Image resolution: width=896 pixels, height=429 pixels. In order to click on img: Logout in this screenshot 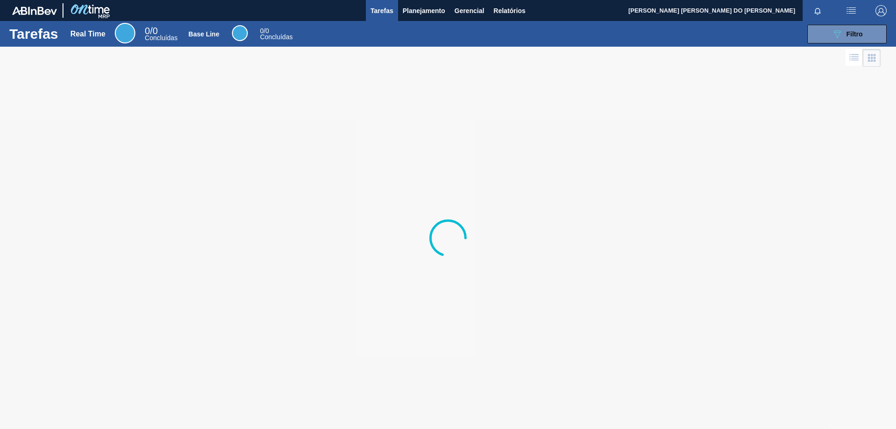, I will do `click(881, 11)`.